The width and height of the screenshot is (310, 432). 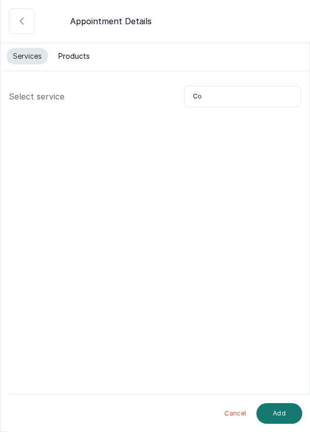 I want to click on button: Add, so click(x=279, y=413).